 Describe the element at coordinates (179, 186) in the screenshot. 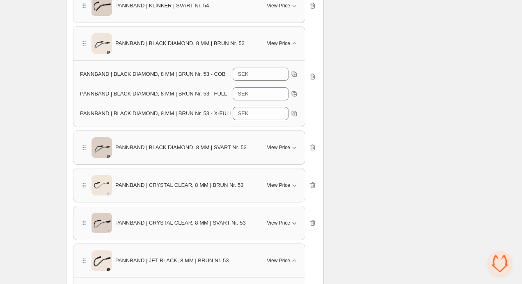

I see `span: PANNBAND | CRYSTAL CLEAR, 8 MM | BRUN Nr. 53` at that location.